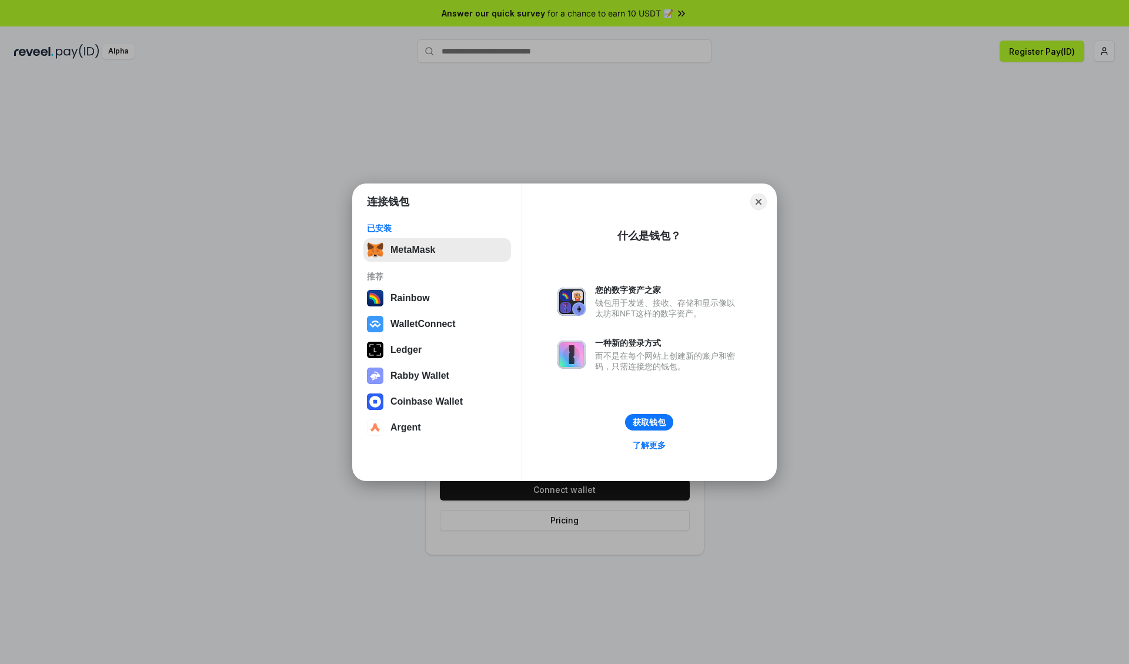 The width and height of the screenshot is (1129, 664). What do you see at coordinates (649, 445) in the screenshot?
I see `a: 了解更多` at bounding box center [649, 445].